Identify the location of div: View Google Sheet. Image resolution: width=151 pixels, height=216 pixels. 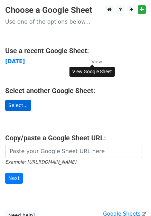
(92, 71).